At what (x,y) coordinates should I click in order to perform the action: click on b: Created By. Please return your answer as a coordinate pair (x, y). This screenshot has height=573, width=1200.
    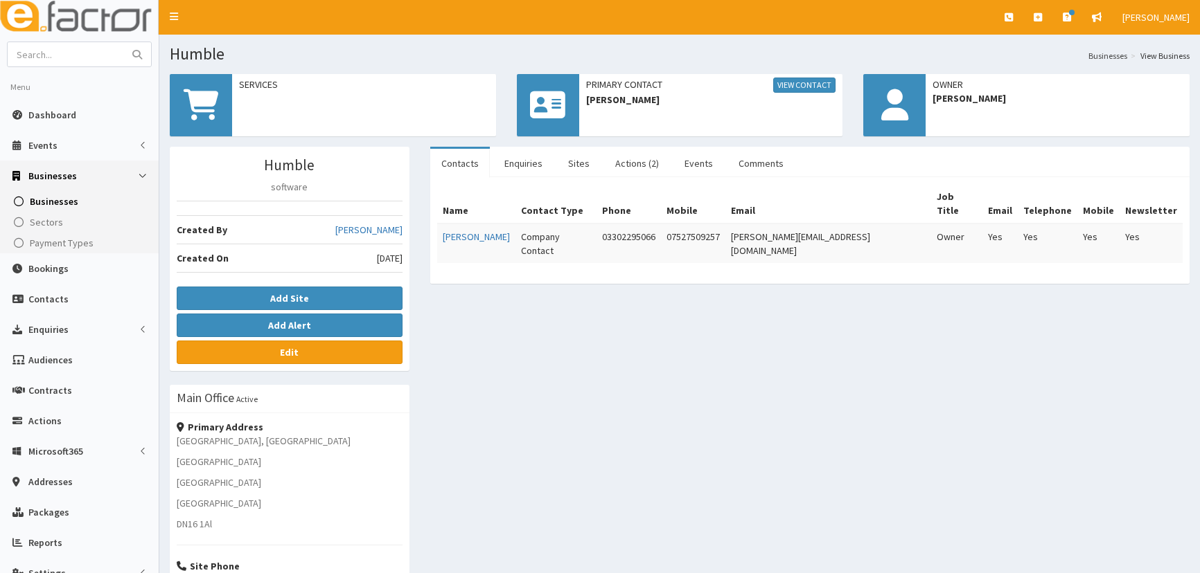
    Looking at the image, I should click on (202, 230).